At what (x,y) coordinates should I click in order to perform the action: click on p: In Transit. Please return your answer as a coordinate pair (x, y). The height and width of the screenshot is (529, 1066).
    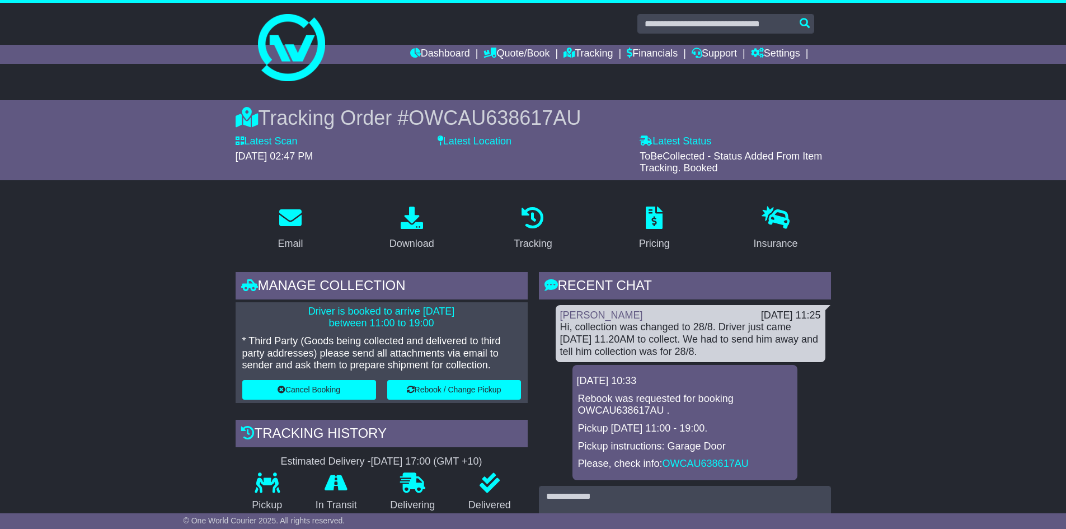
    Looking at the image, I should click on (336, 505).